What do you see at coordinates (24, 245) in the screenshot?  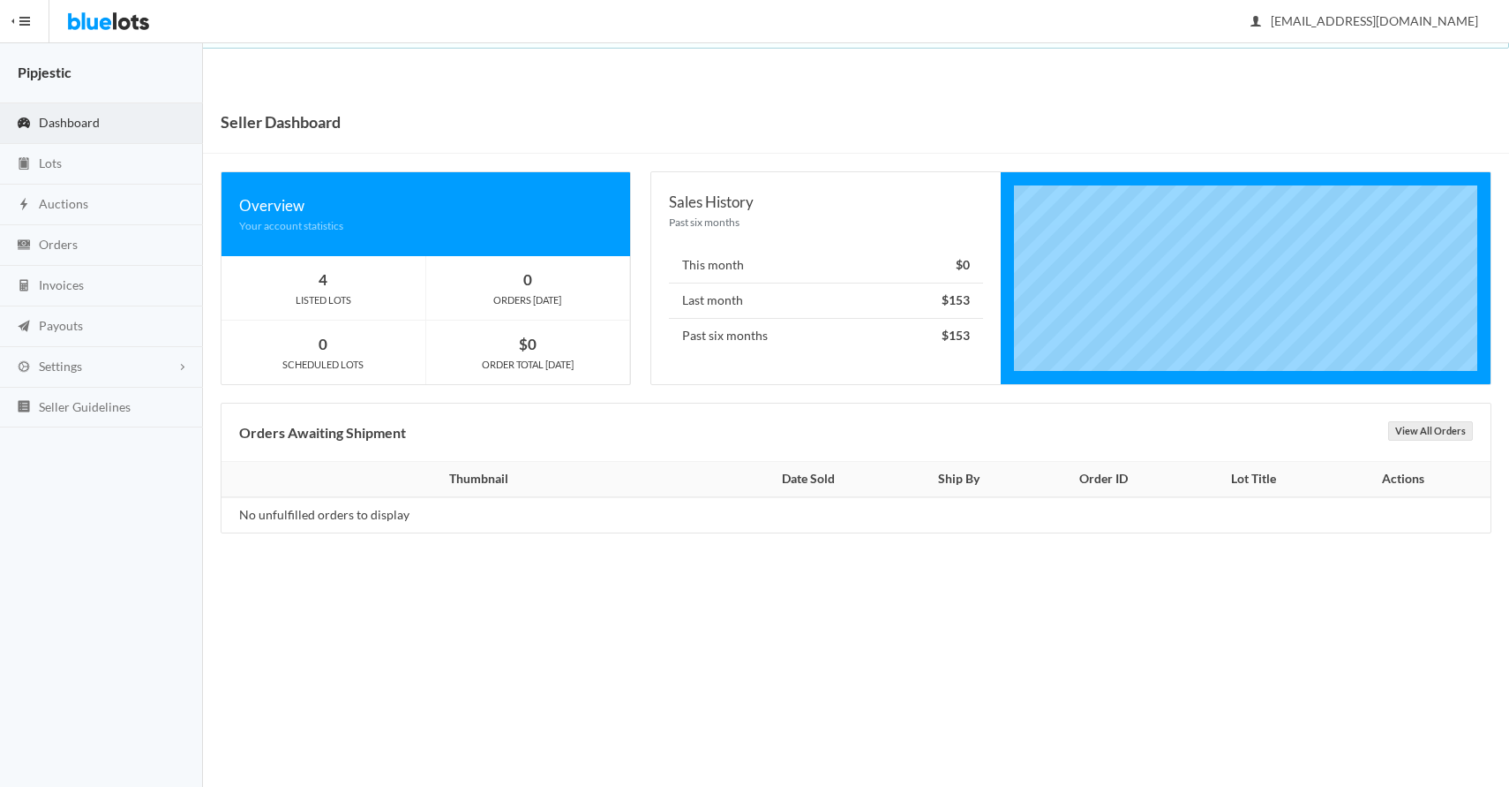 I see `ion-icon: cash` at bounding box center [24, 245].